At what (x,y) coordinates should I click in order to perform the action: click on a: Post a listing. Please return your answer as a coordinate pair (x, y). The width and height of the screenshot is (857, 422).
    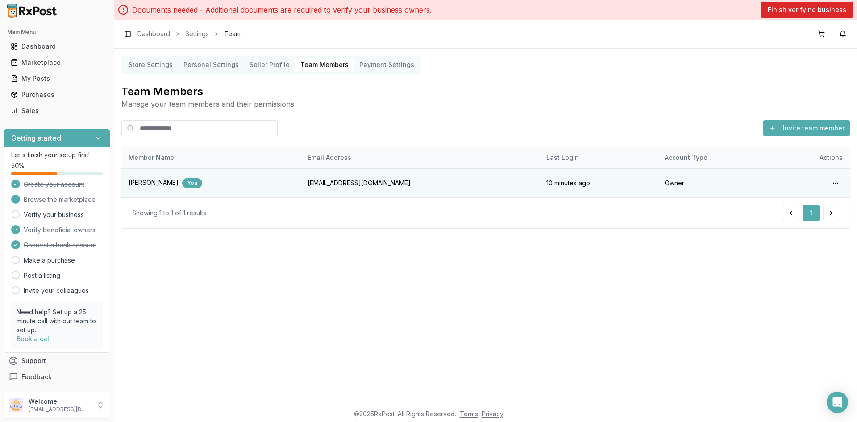
    Looking at the image, I should click on (42, 275).